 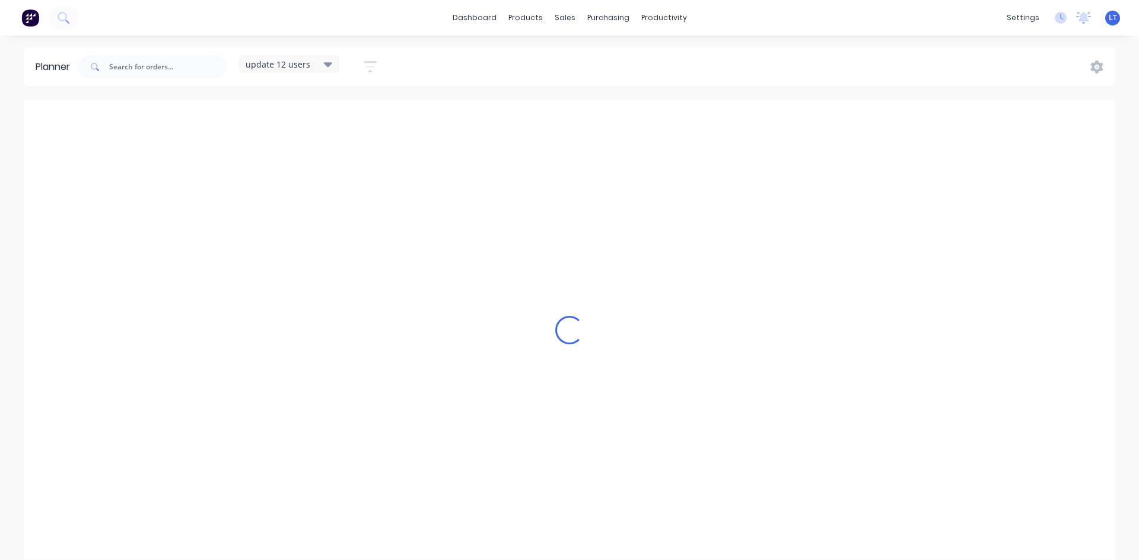 What do you see at coordinates (1022, 18) in the screenshot?
I see `div: settings` at bounding box center [1022, 18].